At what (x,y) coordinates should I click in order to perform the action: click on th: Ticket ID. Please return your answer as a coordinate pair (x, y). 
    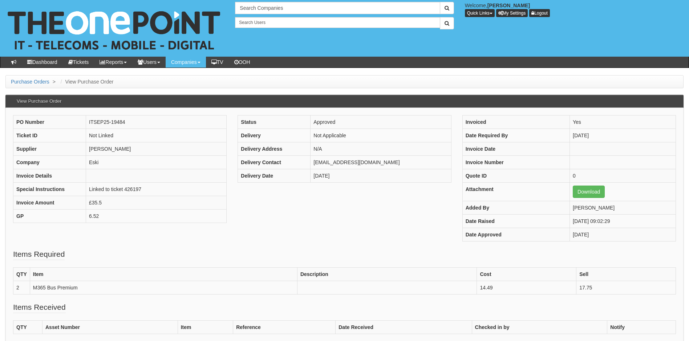
    Looking at the image, I should click on (50, 136).